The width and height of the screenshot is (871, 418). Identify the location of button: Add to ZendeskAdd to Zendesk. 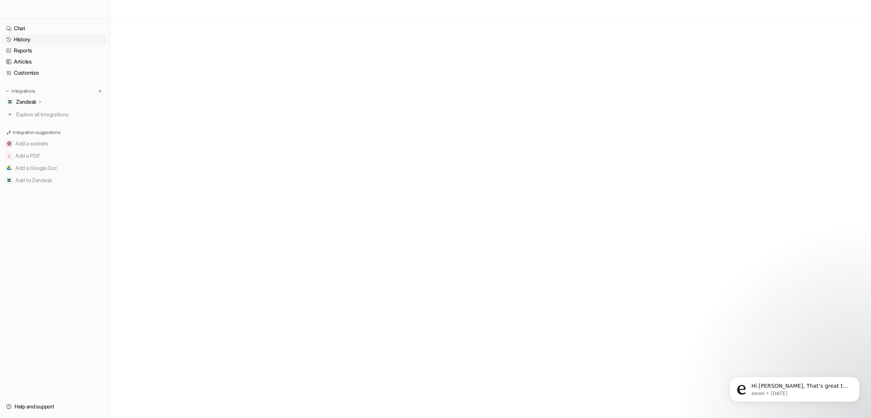
(55, 180).